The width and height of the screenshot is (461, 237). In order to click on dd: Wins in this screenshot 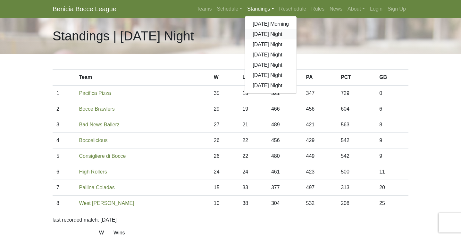, I will do `click(261, 233)`.